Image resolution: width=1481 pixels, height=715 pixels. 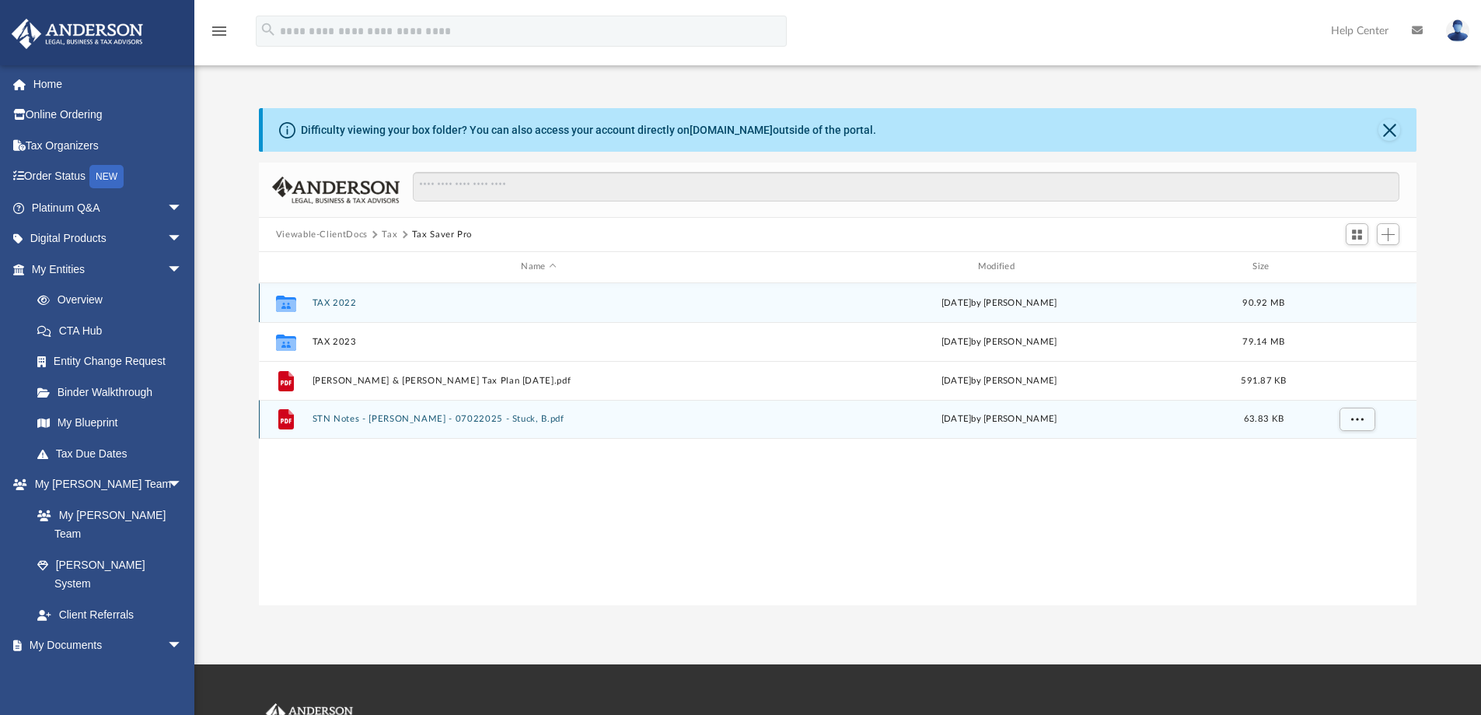 I want to click on button: Viewable-ClientDocs, so click(x=322, y=235).